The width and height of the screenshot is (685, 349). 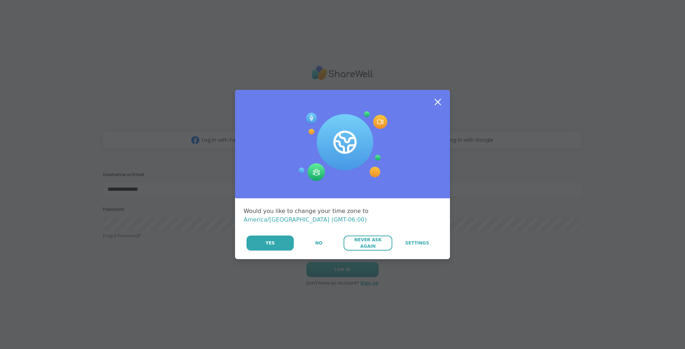 What do you see at coordinates (367, 243) in the screenshot?
I see `span: Never Ask Again` at bounding box center [367, 243].